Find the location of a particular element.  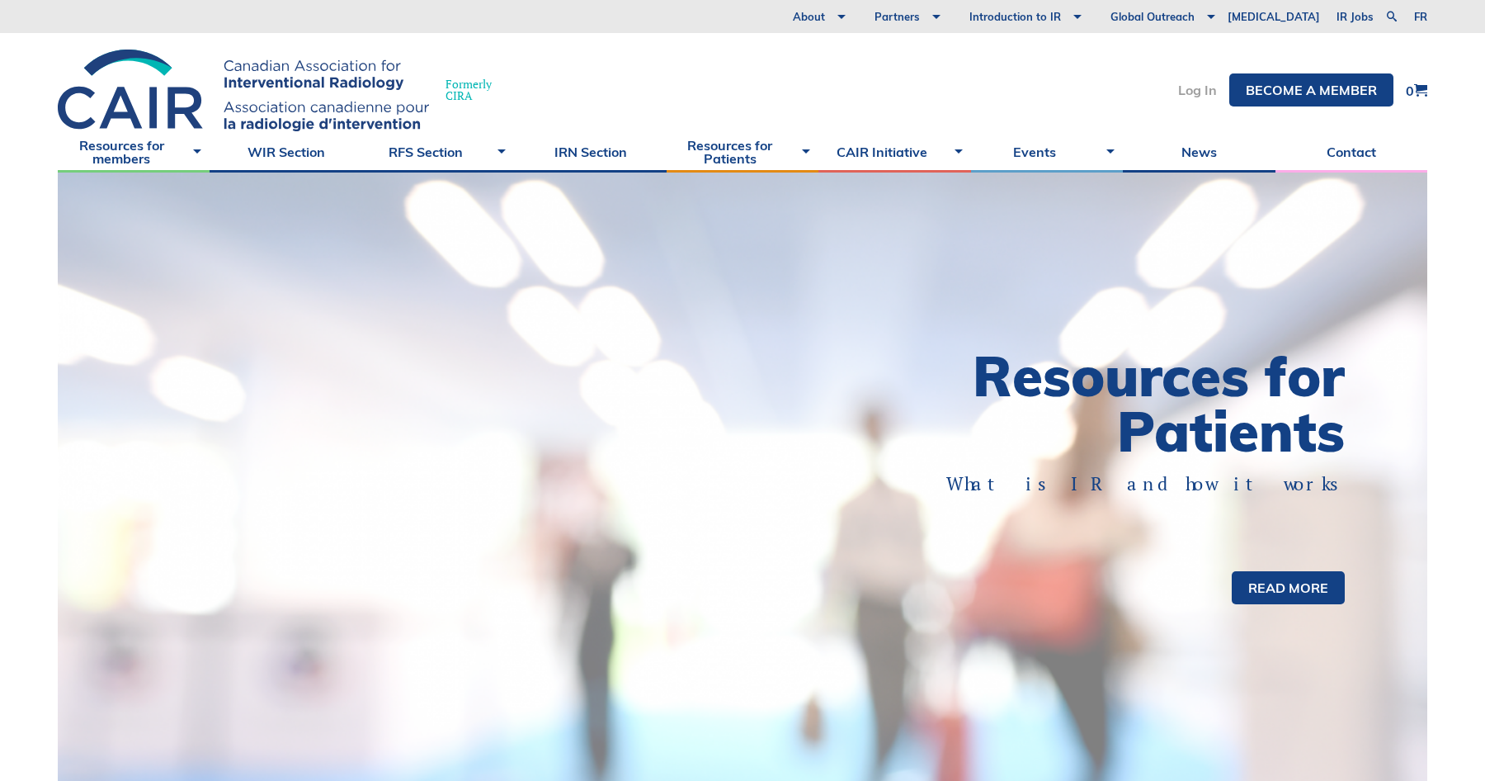

a: Contact is located at coordinates (1351, 152).